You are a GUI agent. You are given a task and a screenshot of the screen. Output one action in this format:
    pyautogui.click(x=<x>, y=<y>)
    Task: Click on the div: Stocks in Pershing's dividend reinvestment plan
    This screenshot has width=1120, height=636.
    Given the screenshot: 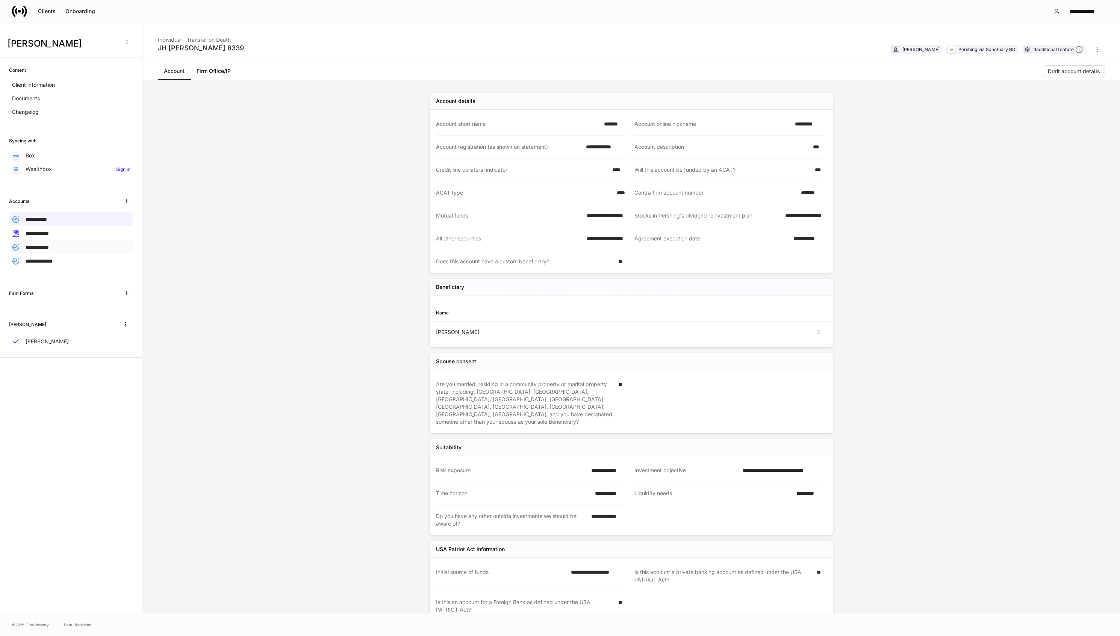 What is the action you would take?
    pyautogui.click(x=707, y=216)
    